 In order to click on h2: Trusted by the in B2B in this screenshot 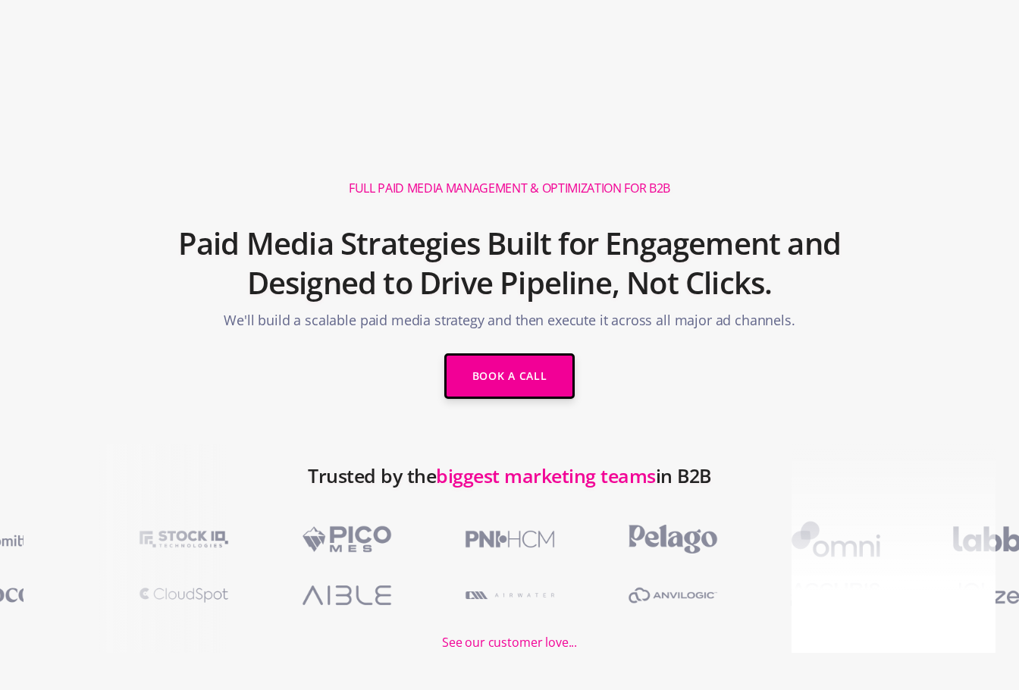, I will do `click(510, 487)`.